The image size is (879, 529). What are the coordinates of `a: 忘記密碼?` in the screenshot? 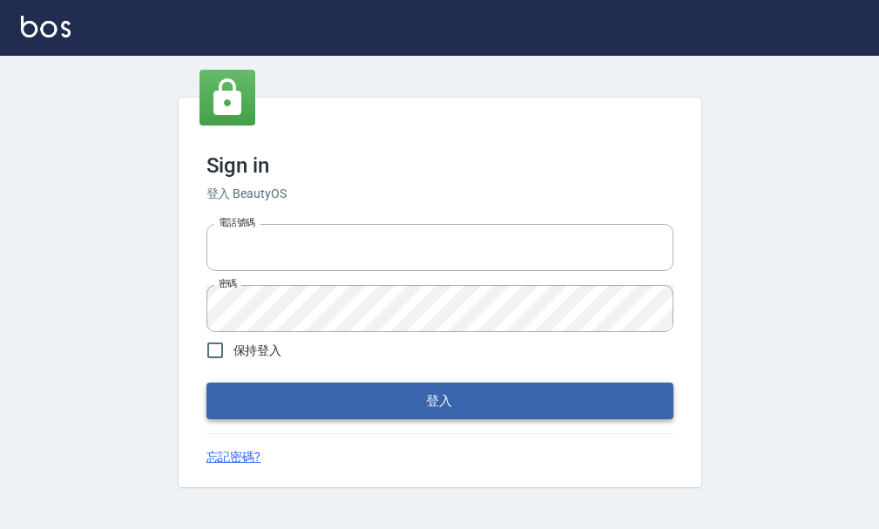 It's located at (233, 456).